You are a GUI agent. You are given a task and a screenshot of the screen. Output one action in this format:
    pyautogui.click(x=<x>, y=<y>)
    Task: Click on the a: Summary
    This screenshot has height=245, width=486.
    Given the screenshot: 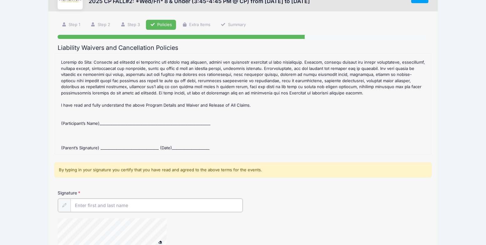 What is the action you would take?
    pyautogui.click(x=233, y=25)
    